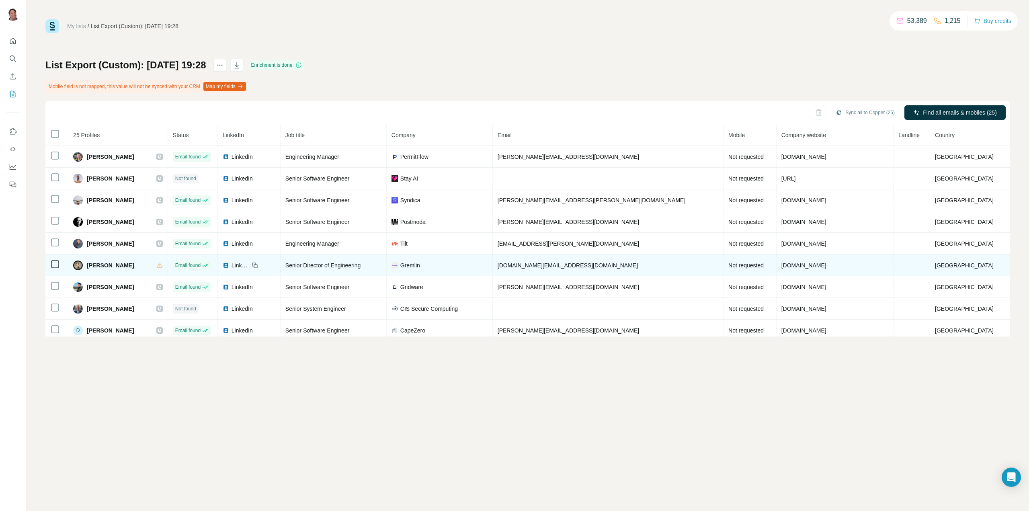  What do you see at coordinates (13, 167) in the screenshot?
I see `button: Dashboard` at bounding box center [13, 167].